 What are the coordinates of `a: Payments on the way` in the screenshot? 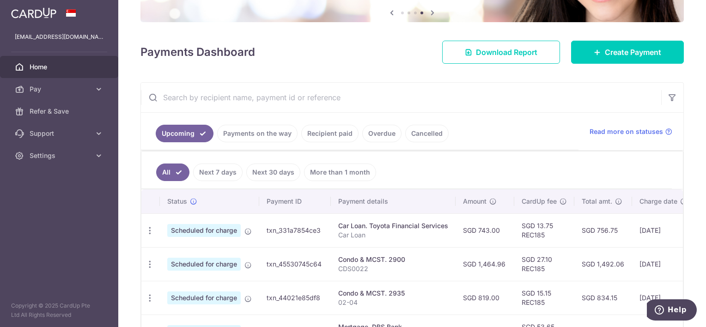 It's located at (257, 134).